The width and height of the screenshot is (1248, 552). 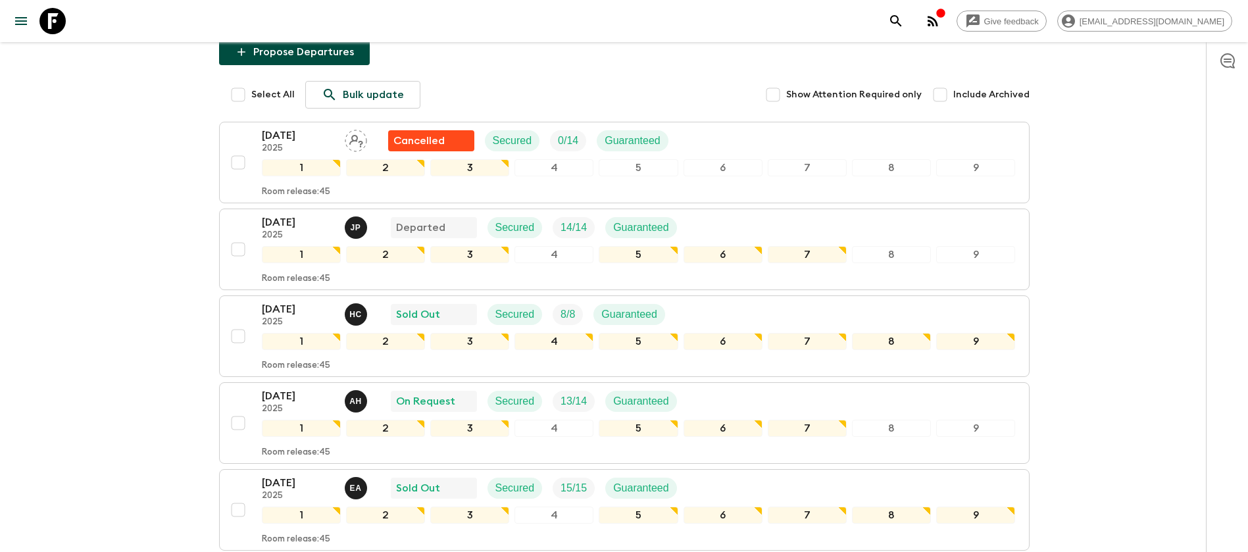 What do you see at coordinates (568, 141) in the screenshot?
I see `p: 0 / 14` at bounding box center [568, 141].